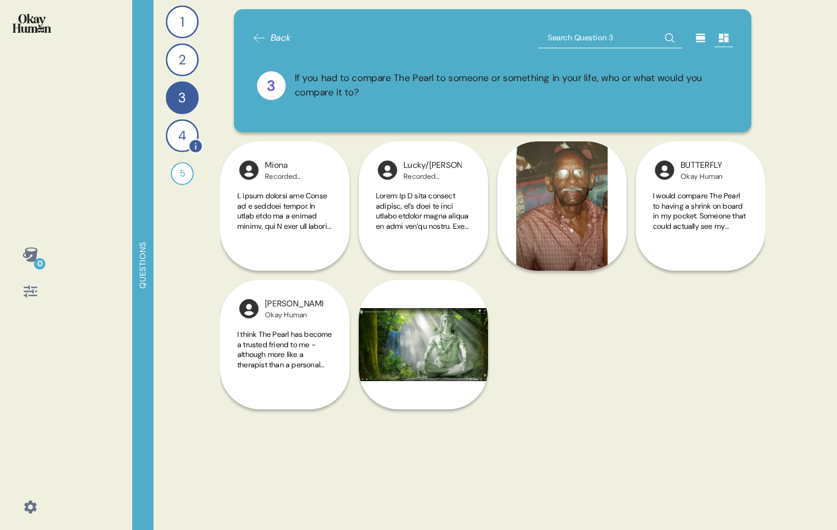 The height and width of the screenshot is (530, 837). I want to click on input: Search Question 3, so click(611, 38).